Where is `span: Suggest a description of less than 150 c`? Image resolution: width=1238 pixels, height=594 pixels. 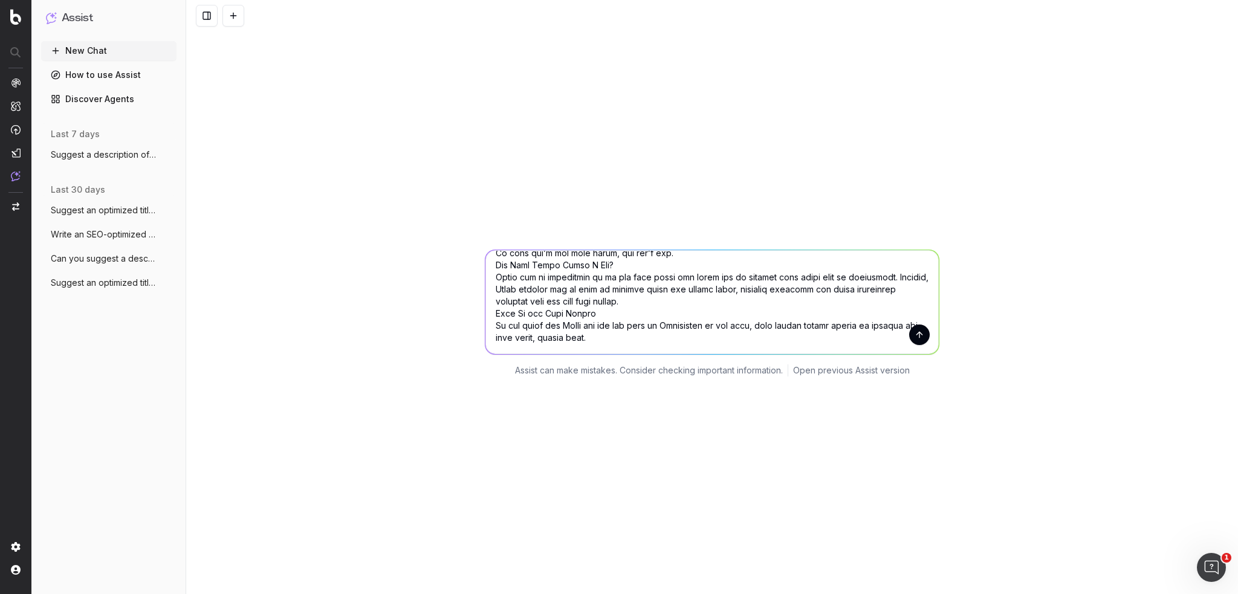
span: Suggest a description of less than 150 c is located at coordinates (104, 155).